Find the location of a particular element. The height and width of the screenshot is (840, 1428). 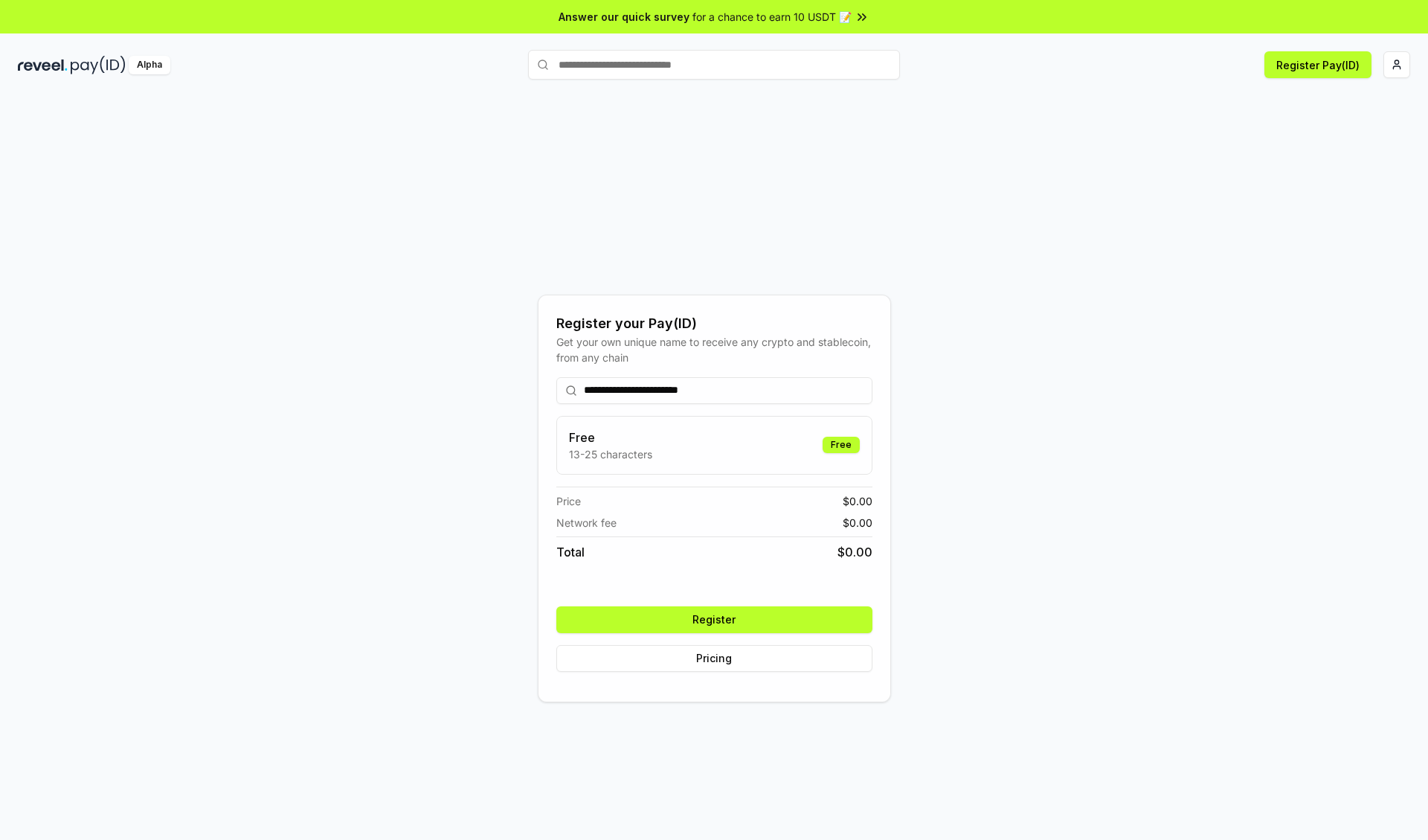

span: Network fee is located at coordinates (586, 522).